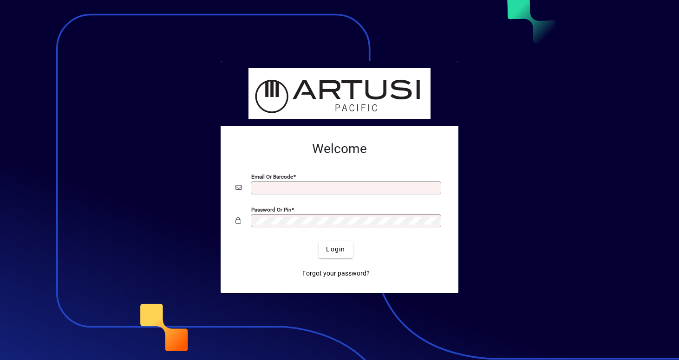 The height and width of the screenshot is (360, 679). I want to click on button: Login, so click(335, 250).